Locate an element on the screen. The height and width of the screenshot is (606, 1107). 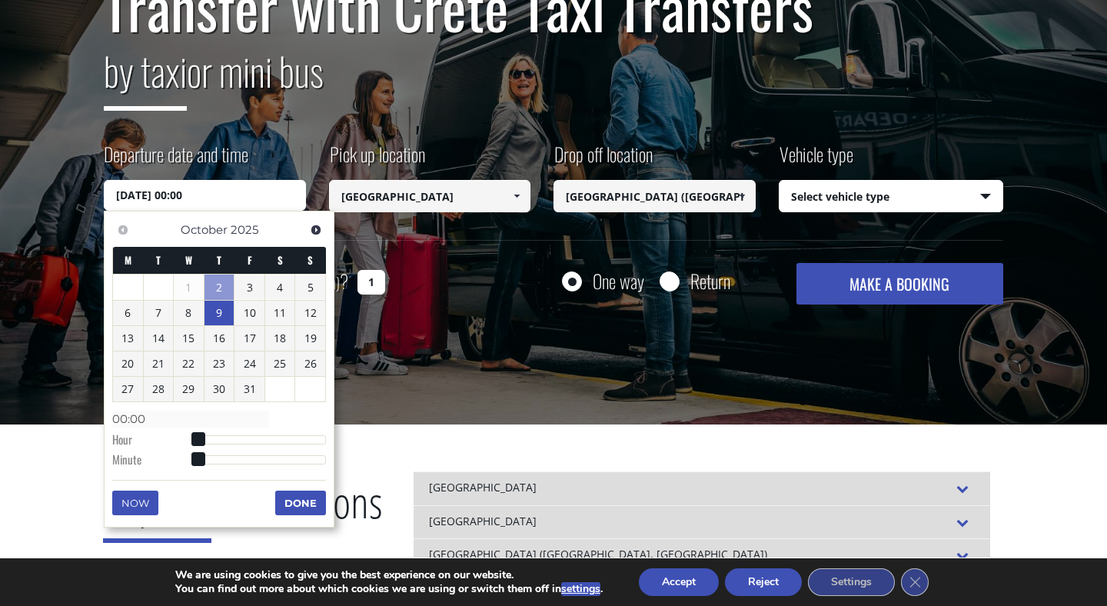
a: 14 is located at coordinates (158, 338).